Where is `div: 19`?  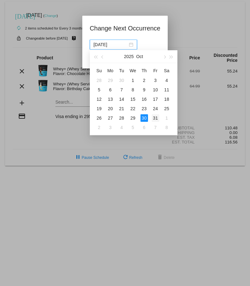 div: 19 is located at coordinates (99, 108).